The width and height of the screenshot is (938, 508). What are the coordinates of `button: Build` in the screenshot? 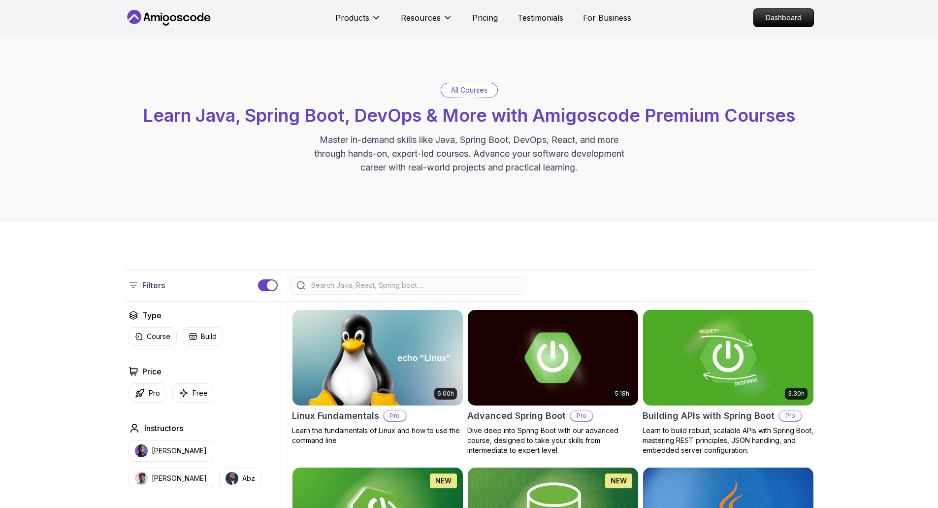 It's located at (203, 336).